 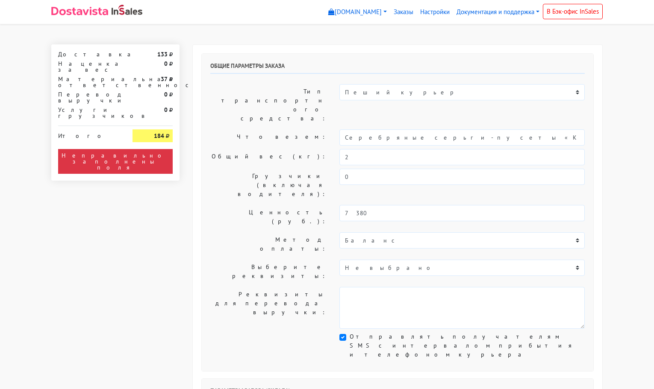 What do you see at coordinates (268, 217) in the screenshot?
I see `label: Ценность (руб.):` at bounding box center [268, 217].